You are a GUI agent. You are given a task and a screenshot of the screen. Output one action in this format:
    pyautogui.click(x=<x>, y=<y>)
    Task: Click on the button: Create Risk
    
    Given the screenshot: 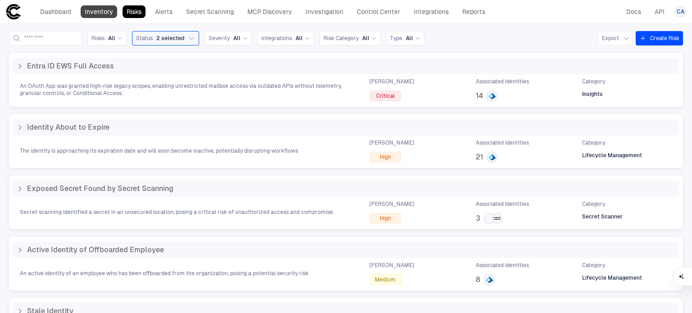 What is the action you would take?
    pyautogui.click(x=659, y=38)
    